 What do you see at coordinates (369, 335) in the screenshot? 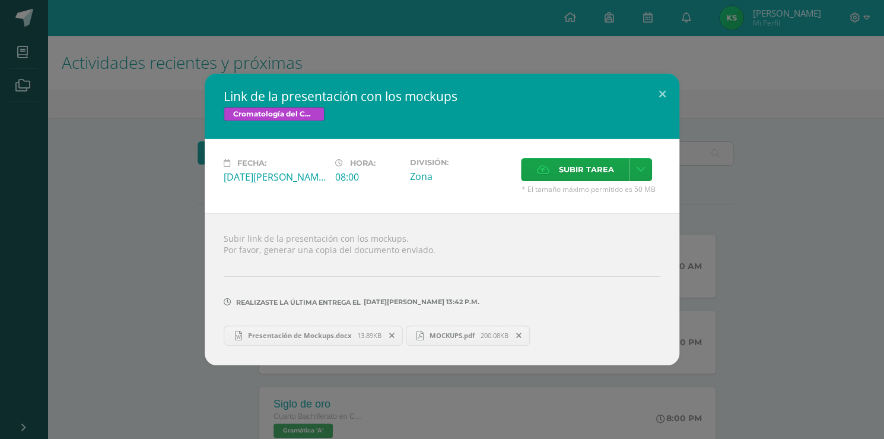
I see `span: 13.89KB` at bounding box center [369, 335].